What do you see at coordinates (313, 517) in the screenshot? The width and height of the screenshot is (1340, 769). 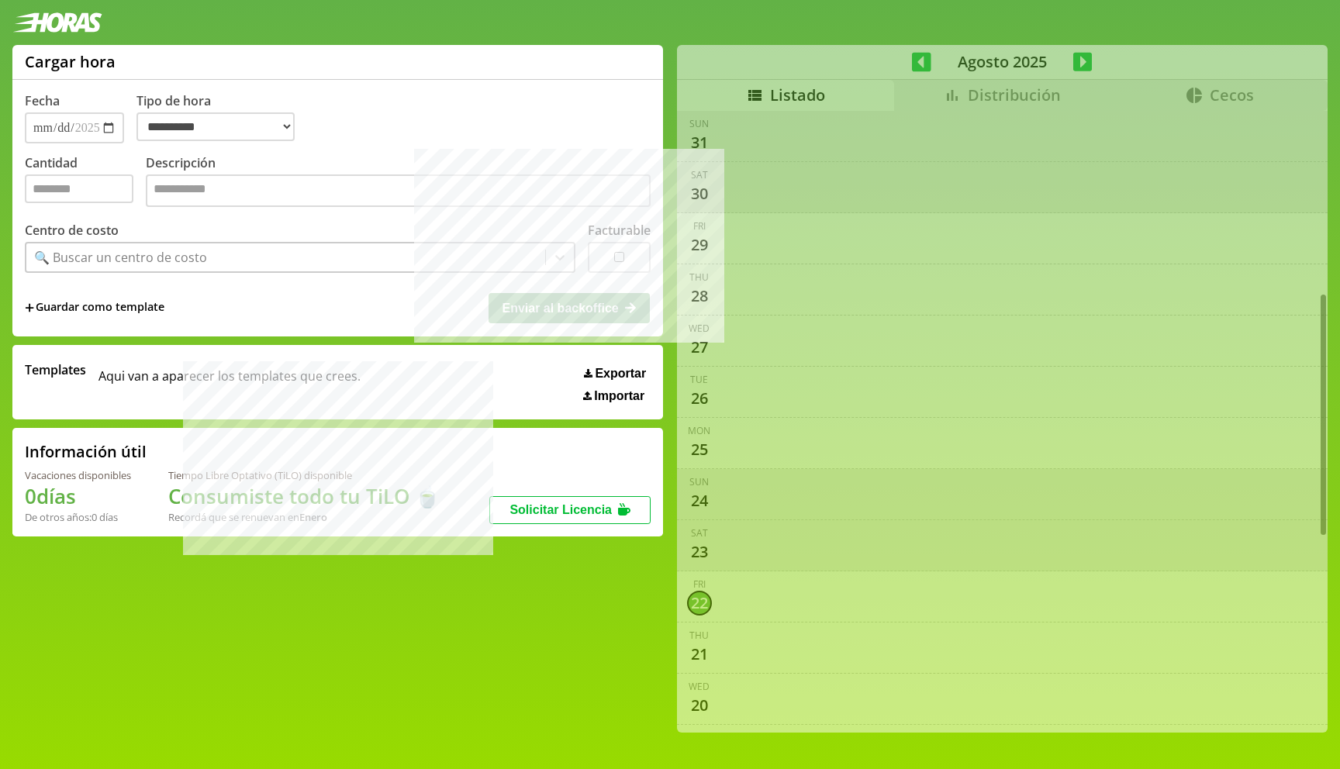 I see `b: Enero` at bounding box center [313, 517].